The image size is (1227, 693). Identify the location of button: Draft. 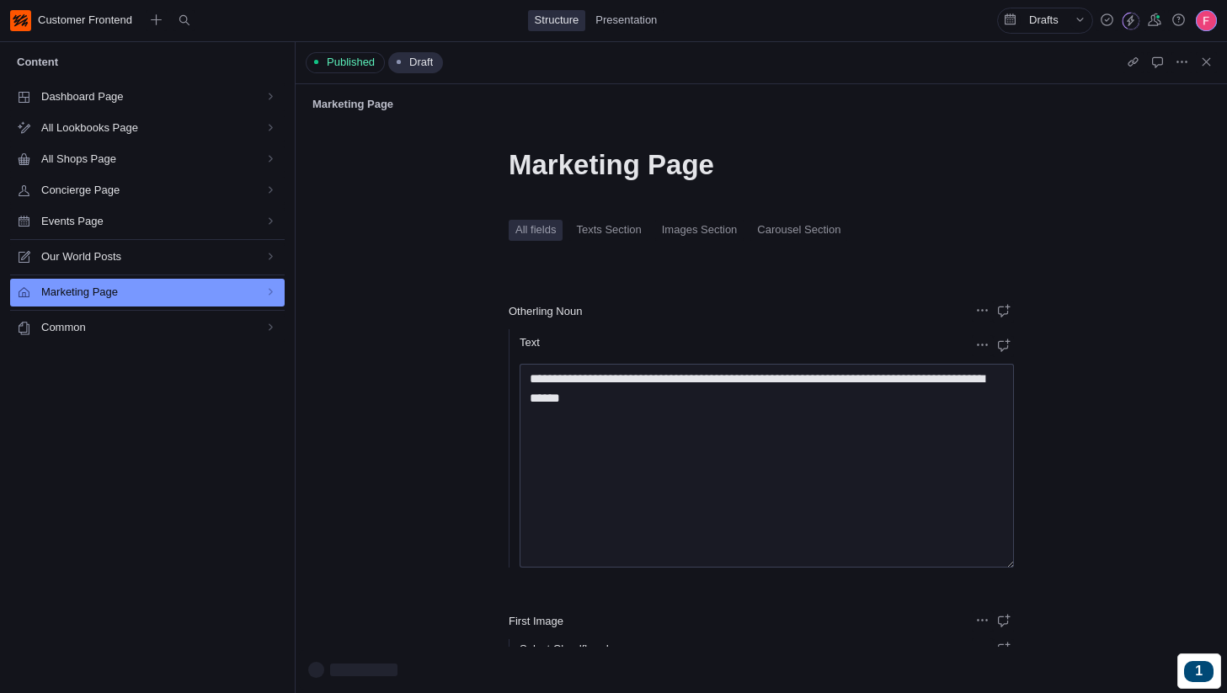
(415, 62).